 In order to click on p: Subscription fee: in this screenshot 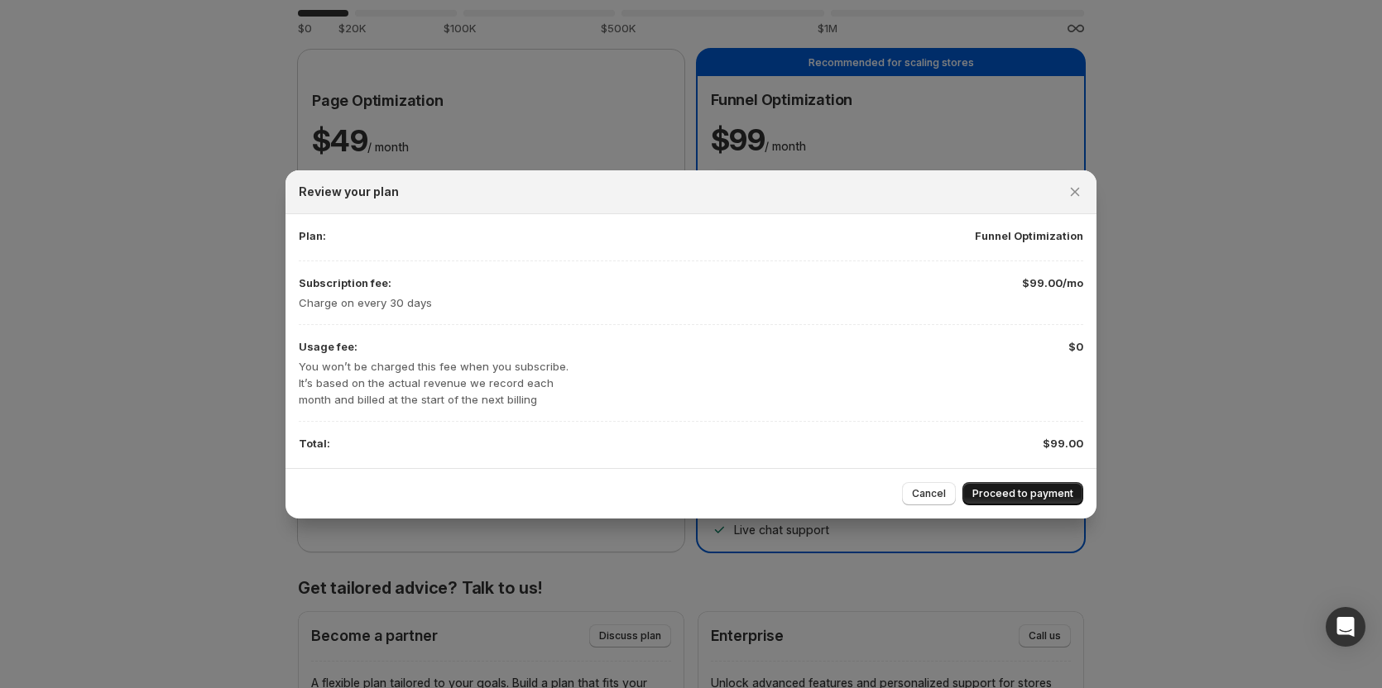, I will do `click(365, 283)`.